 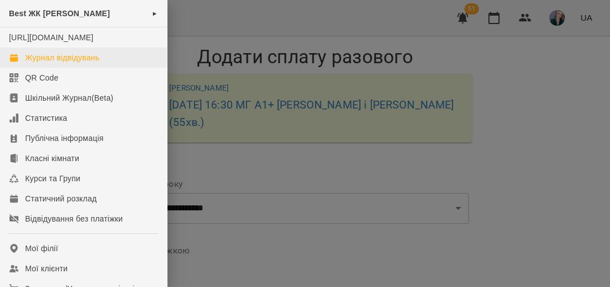 What do you see at coordinates (46, 118) in the screenshot?
I see `div: Статистика` at bounding box center [46, 118].